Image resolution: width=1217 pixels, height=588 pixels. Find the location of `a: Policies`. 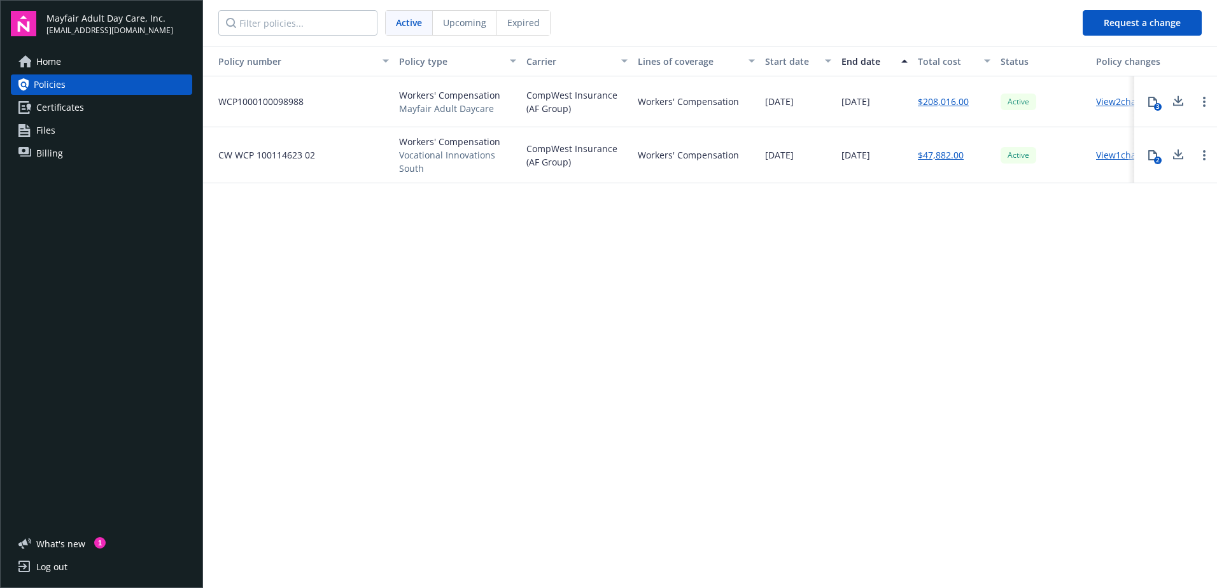

a: Policies is located at coordinates (101, 85).